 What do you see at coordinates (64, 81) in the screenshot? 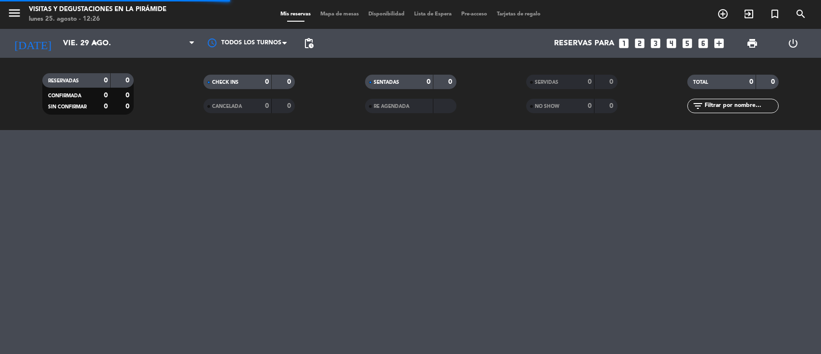
I see `span: RESERVADAS` at bounding box center [64, 81].